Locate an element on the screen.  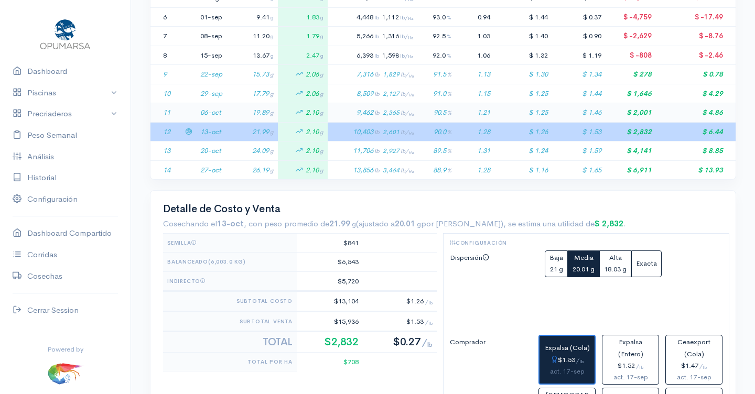
td: $ 6.44 is located at coordinates (696, 132).